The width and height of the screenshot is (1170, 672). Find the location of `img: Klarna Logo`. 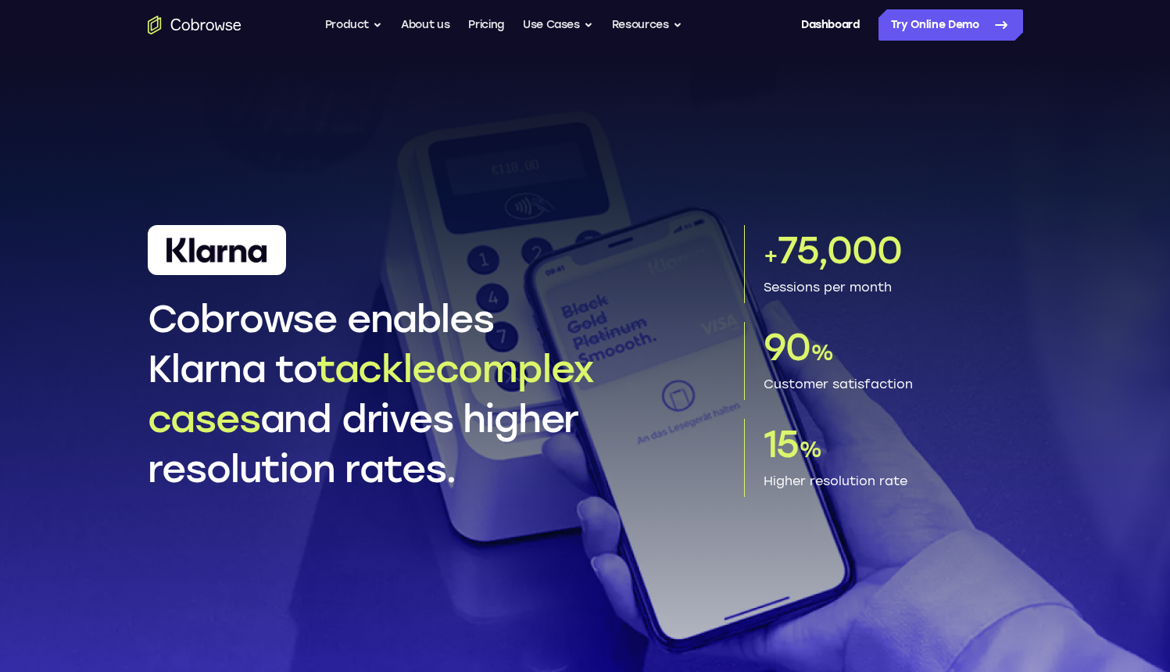

img: Klarna Logo is located at coordinates (217, 250).